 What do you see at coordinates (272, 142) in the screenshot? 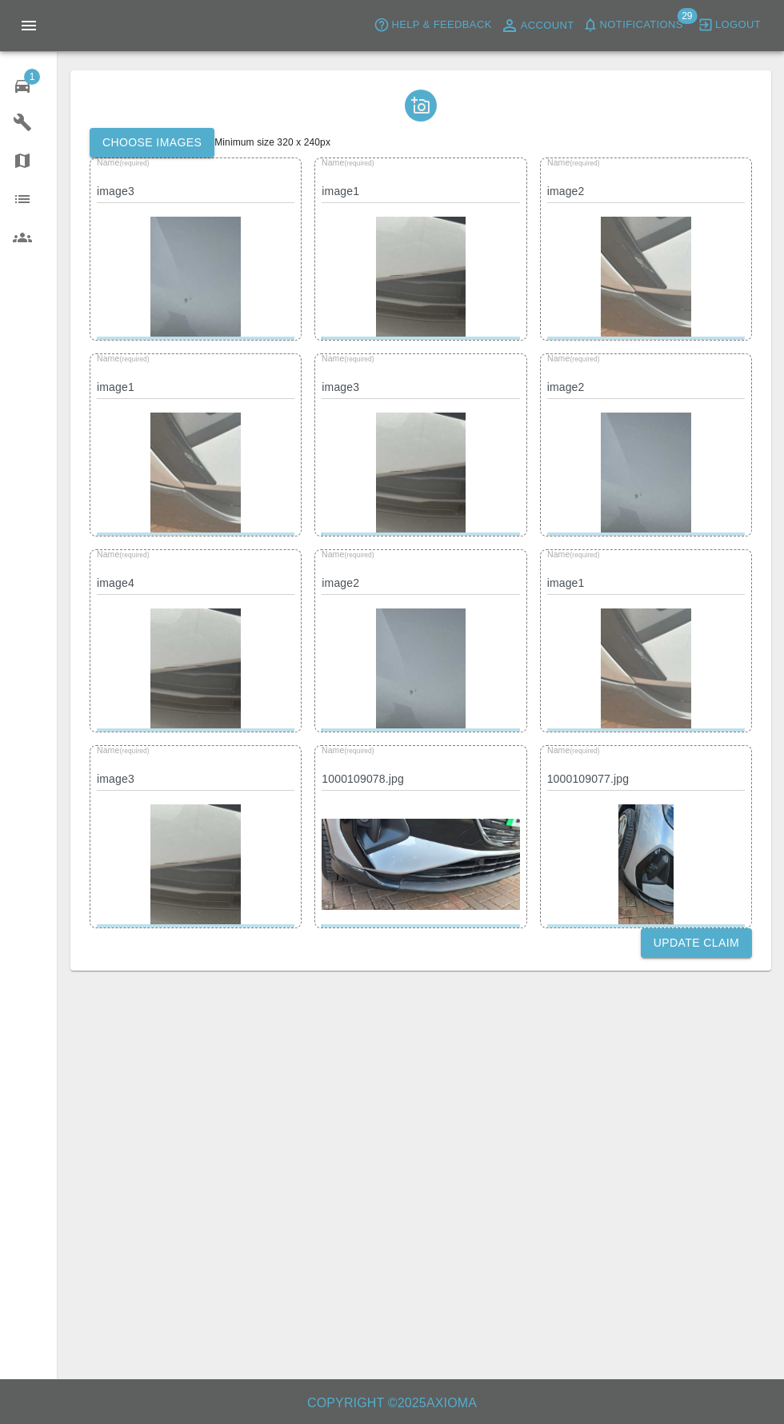
I see `span: Minimum size 320 x 240px` at bounding box center [272, 142].